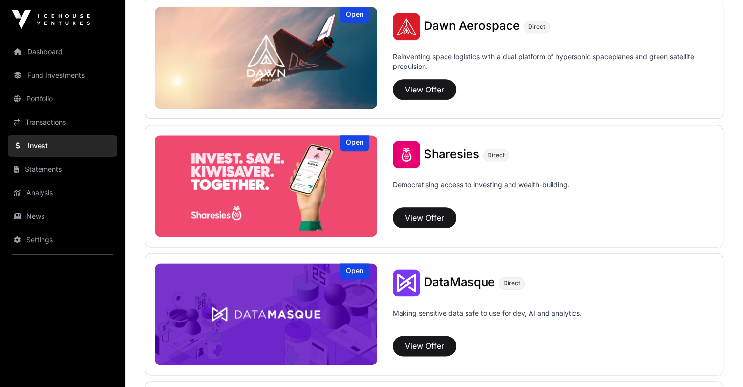 The width and height of the screenshot is (743, 387). What do you see at coordinates (63, 75) in the screenshot?
I see `a: Fund Investments` at bounding box center [63, 75].